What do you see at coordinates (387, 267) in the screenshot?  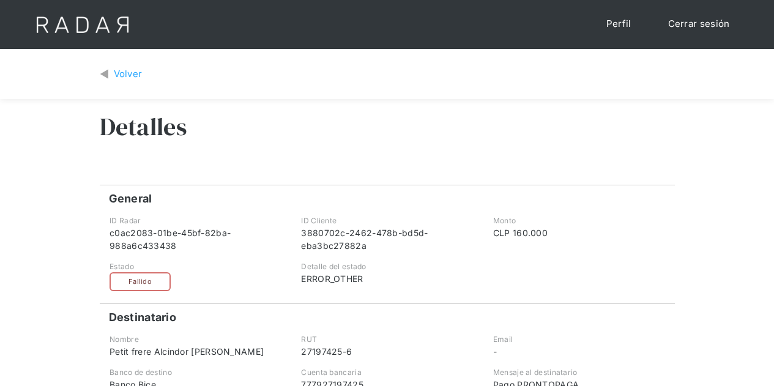 I see `div: Detalle del estado` at bounding box center [387, 267].